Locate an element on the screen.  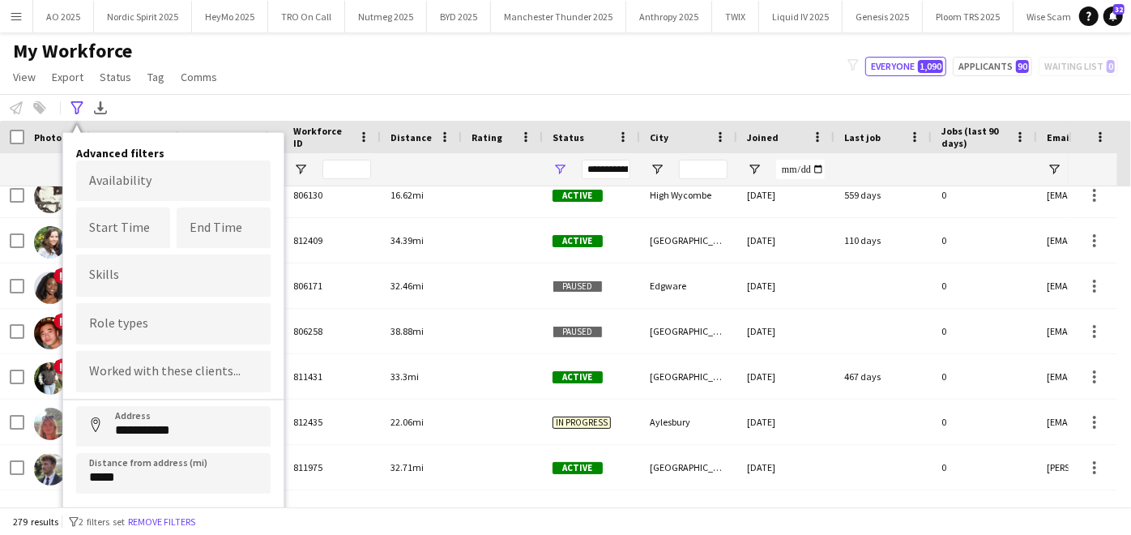
span: Last job is located at coordinates (862, 137).